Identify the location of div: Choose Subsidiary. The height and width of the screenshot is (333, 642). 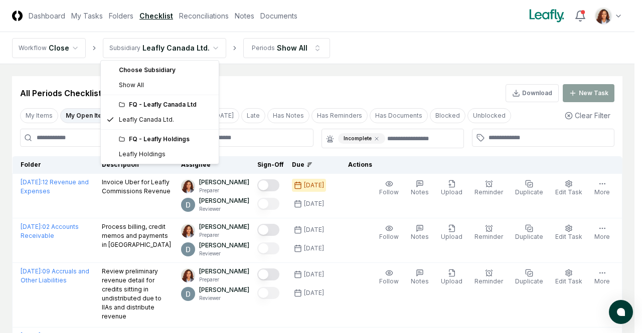
(159, 70).